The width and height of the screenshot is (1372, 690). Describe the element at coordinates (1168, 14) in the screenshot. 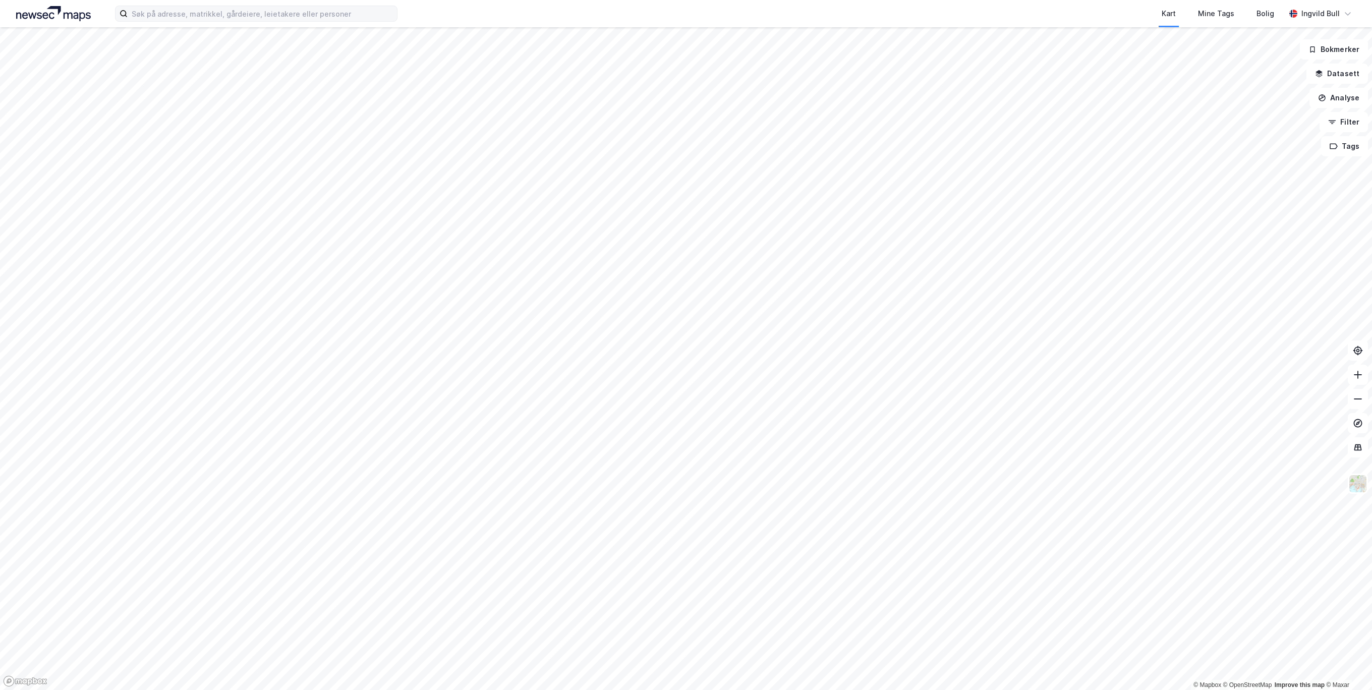

I see `div: Kart` at that location.